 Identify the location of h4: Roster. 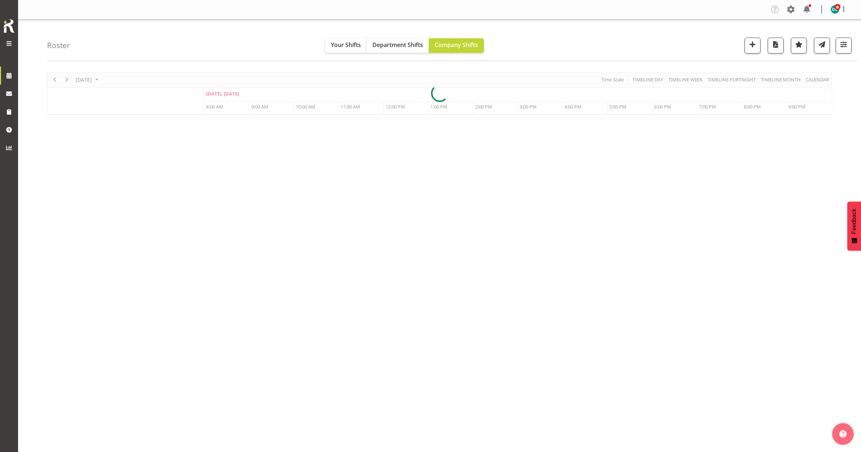
(59, 45).